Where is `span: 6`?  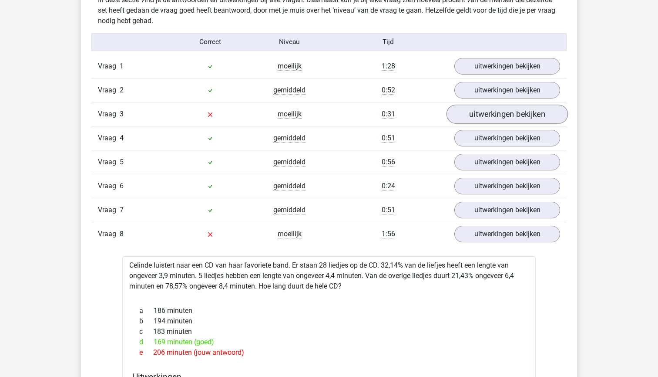 span: 6 is located at coordinates (121, 185).